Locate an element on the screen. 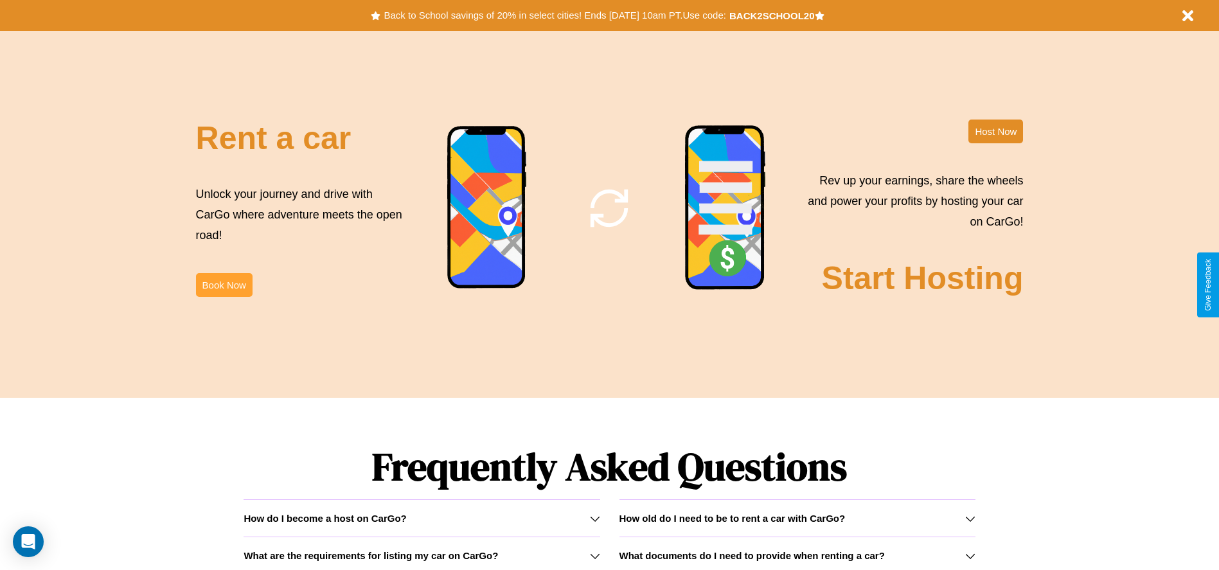 This screenshot has width=1219, height=570. h2: Start Hosting is located at coordinates (923, 278).